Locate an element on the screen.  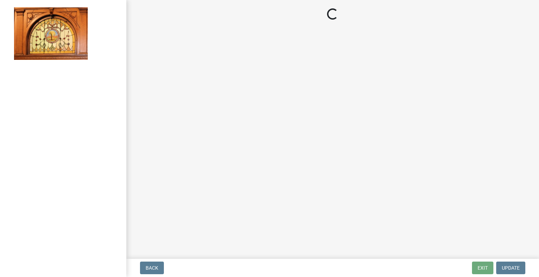
button: Exit is located at coordinates (482, 268).